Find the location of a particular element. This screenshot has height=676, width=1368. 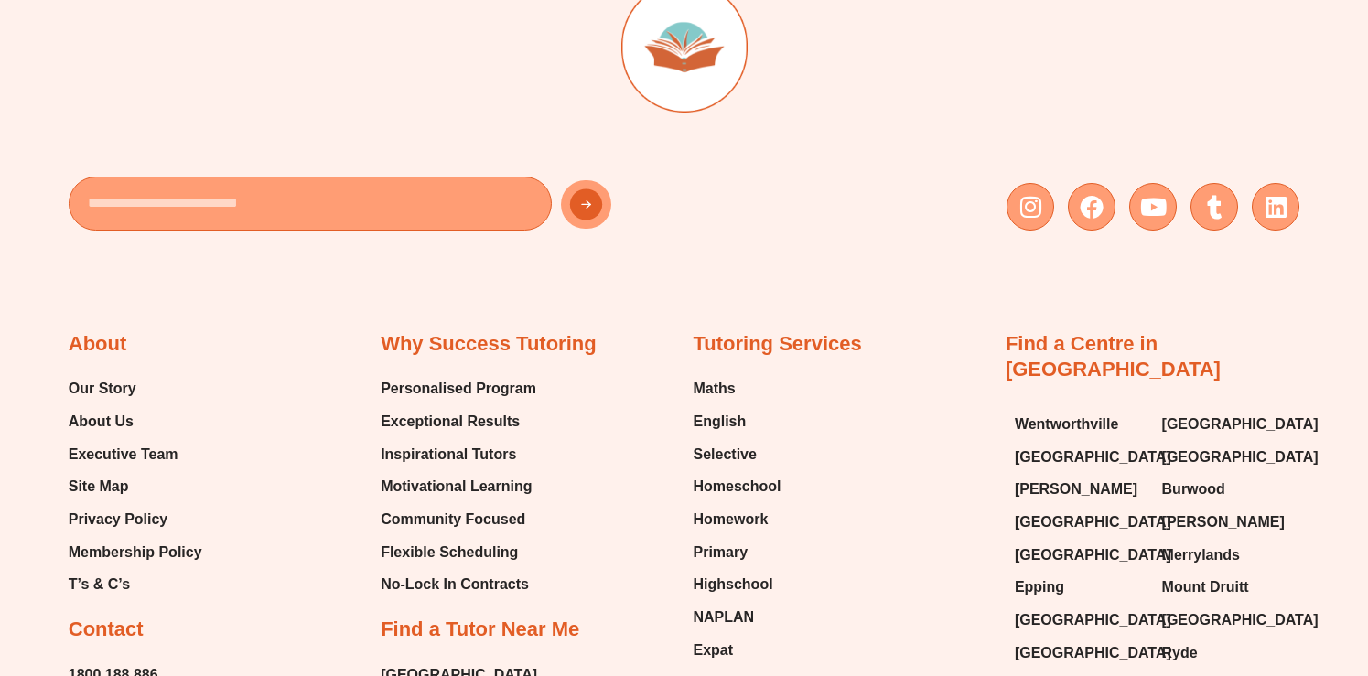

h2: Tutoring Services is located at coordinates (778, 344).